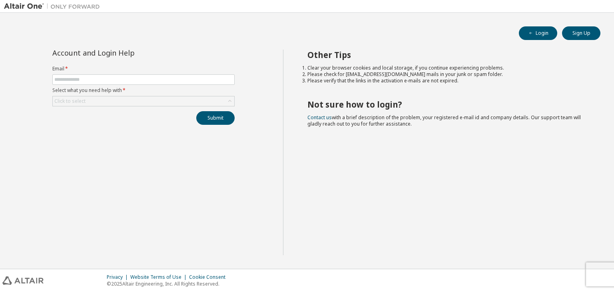 The width and height of the screenshot is (614, 292). I want to click on li: Please verify that the links in the activation e-mails are not expired., so click(447, 81).